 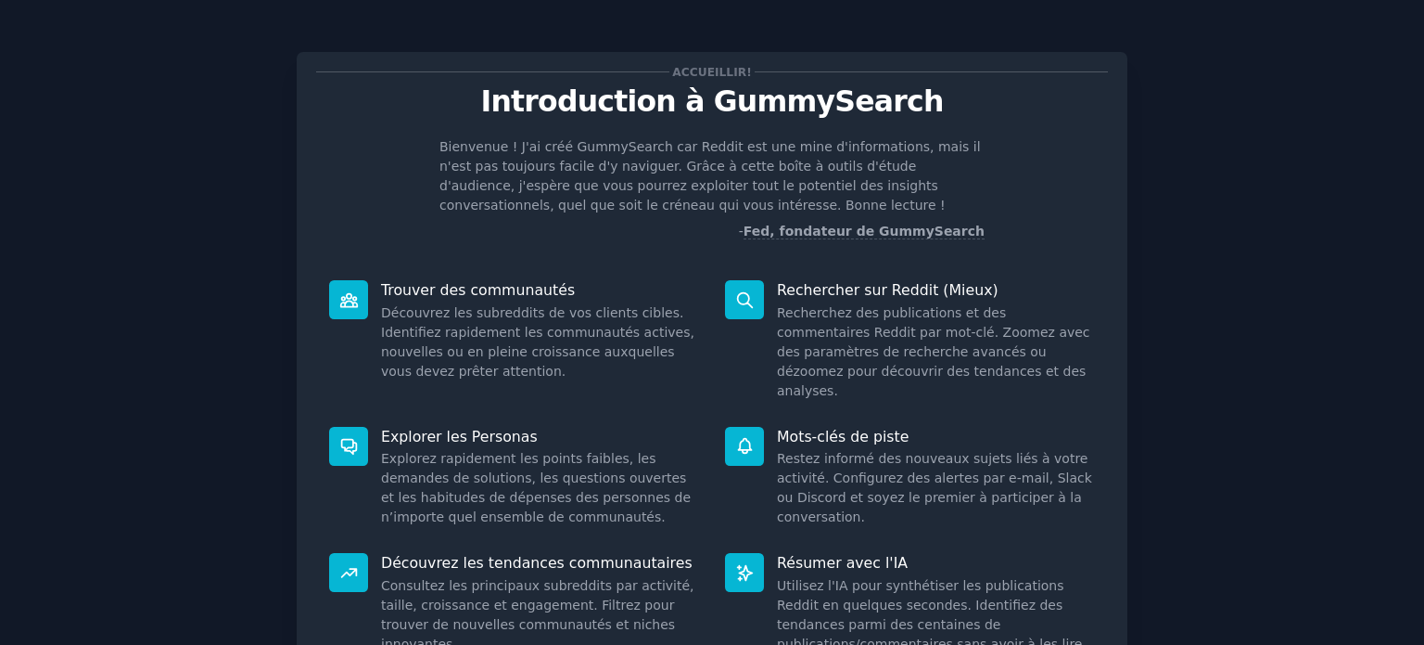 I want to click on font: Découvrez les subreddits de vos clients cibles. Identifiez rapidement les communautés actives, no..., so click(x=538, y=341).